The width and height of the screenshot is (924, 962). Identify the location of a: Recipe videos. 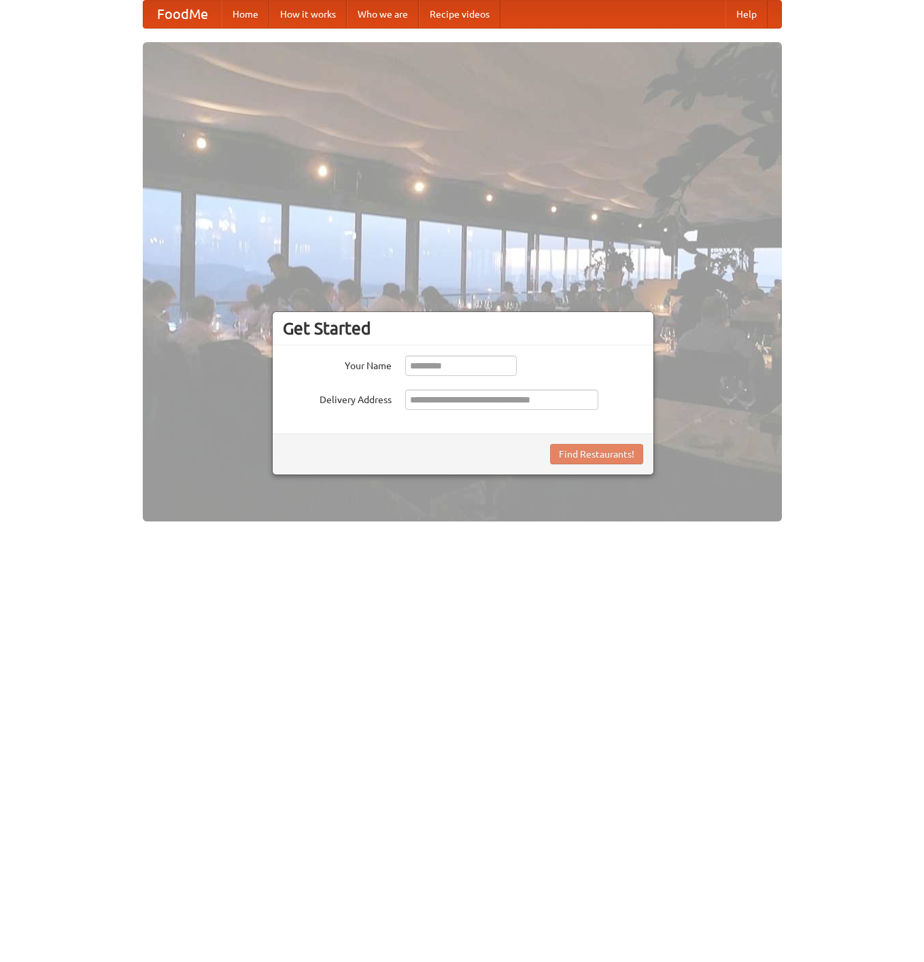
(460, 14).